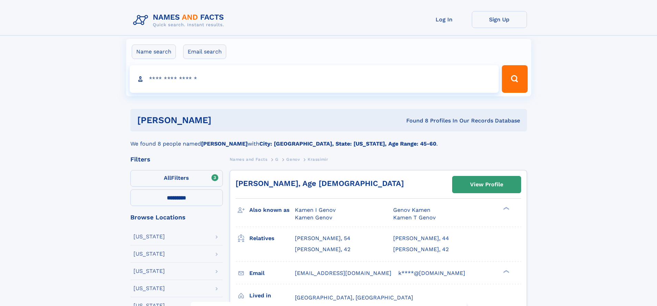 Image resolution: width=657 pixels, height=306 pixels. What do you see at coordinates (272, 273) in the screenshot?
I see `h3: Email` at bounding box center [272, 273].